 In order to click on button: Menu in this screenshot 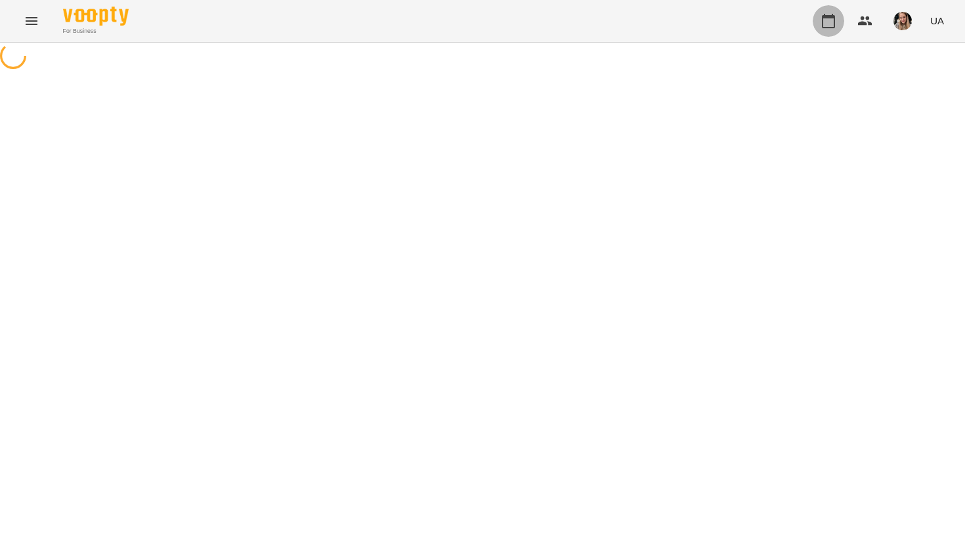, I will do `click(32, 21)`.